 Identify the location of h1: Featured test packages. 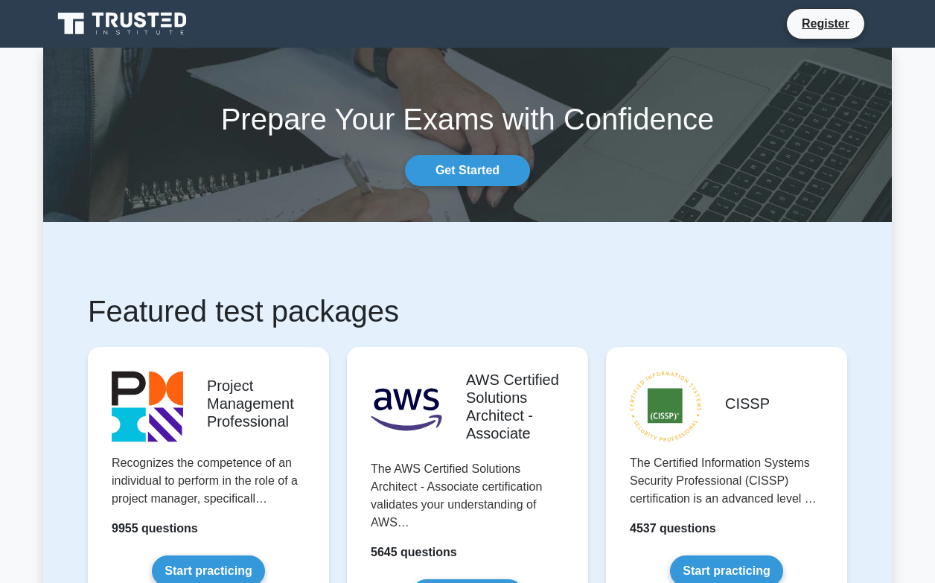
(468, 311).